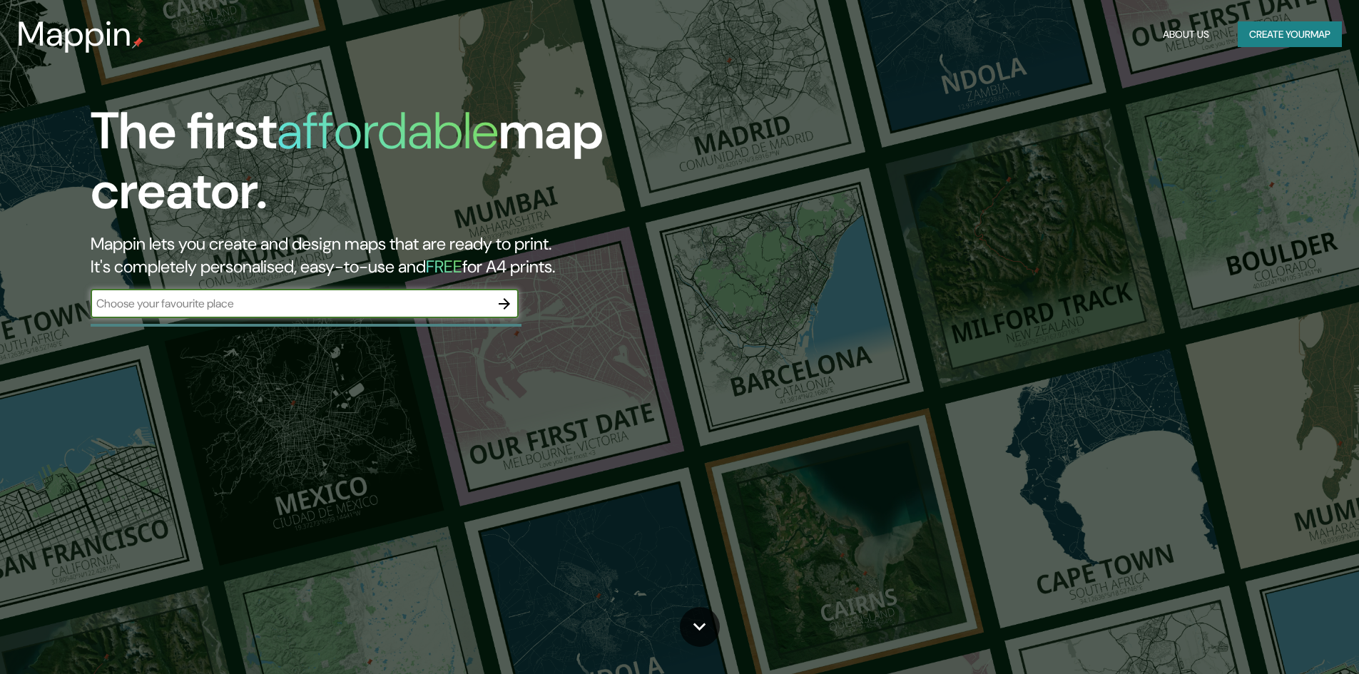  What do you see at coordinates (138, 43) in the screenshot?
I see `img: mappin-pin` at bounding box center [138, 43].